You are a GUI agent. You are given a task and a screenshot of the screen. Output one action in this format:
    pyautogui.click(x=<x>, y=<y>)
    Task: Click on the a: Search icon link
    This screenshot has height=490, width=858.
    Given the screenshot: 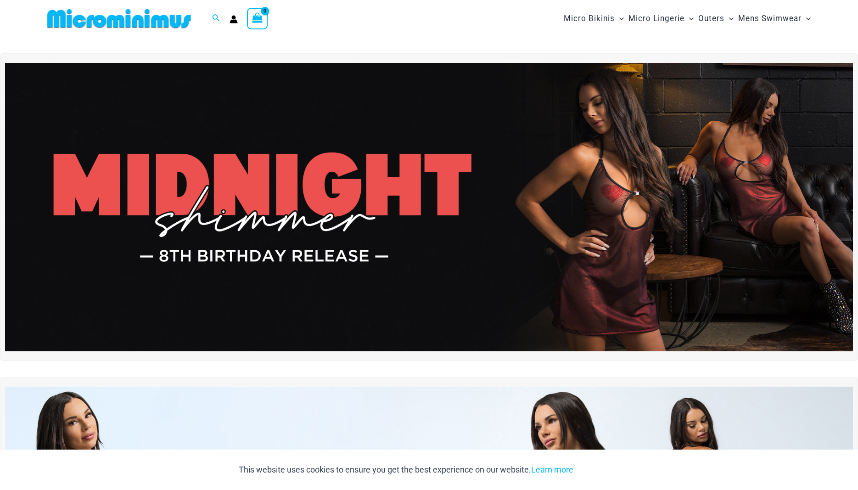 What is the action you would take?
    pyautogui.click(x=216, y=18)
    